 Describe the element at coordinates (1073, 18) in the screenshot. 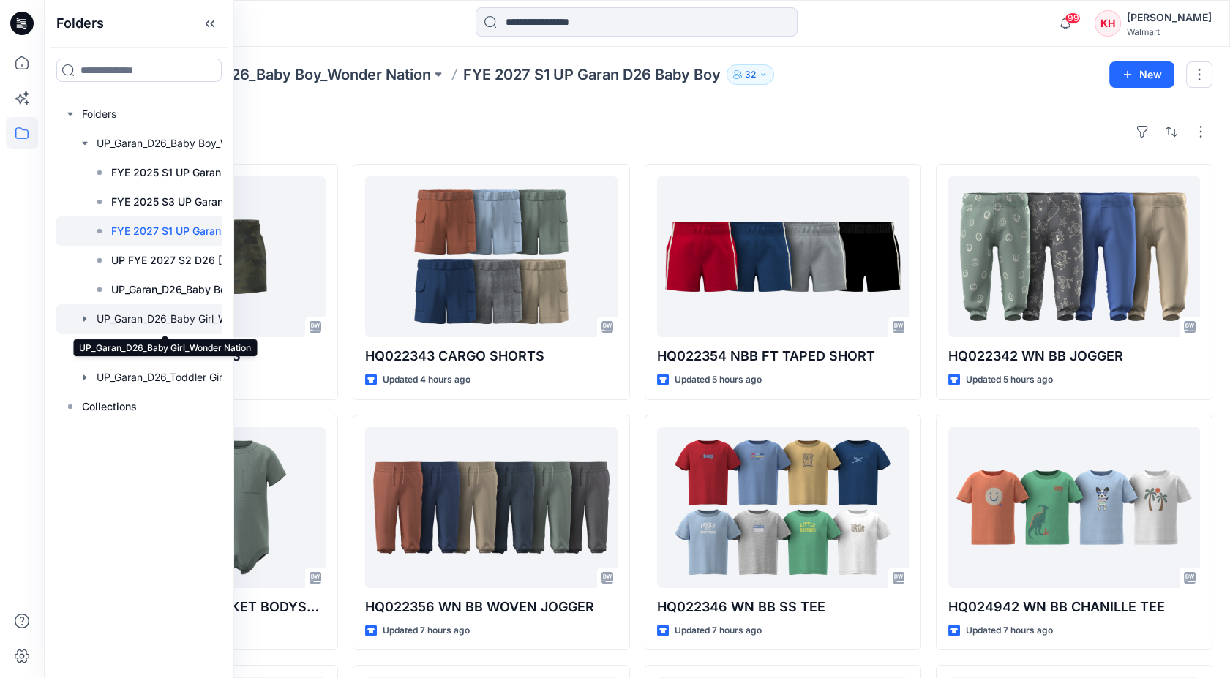

I see `span: 99` at that location.